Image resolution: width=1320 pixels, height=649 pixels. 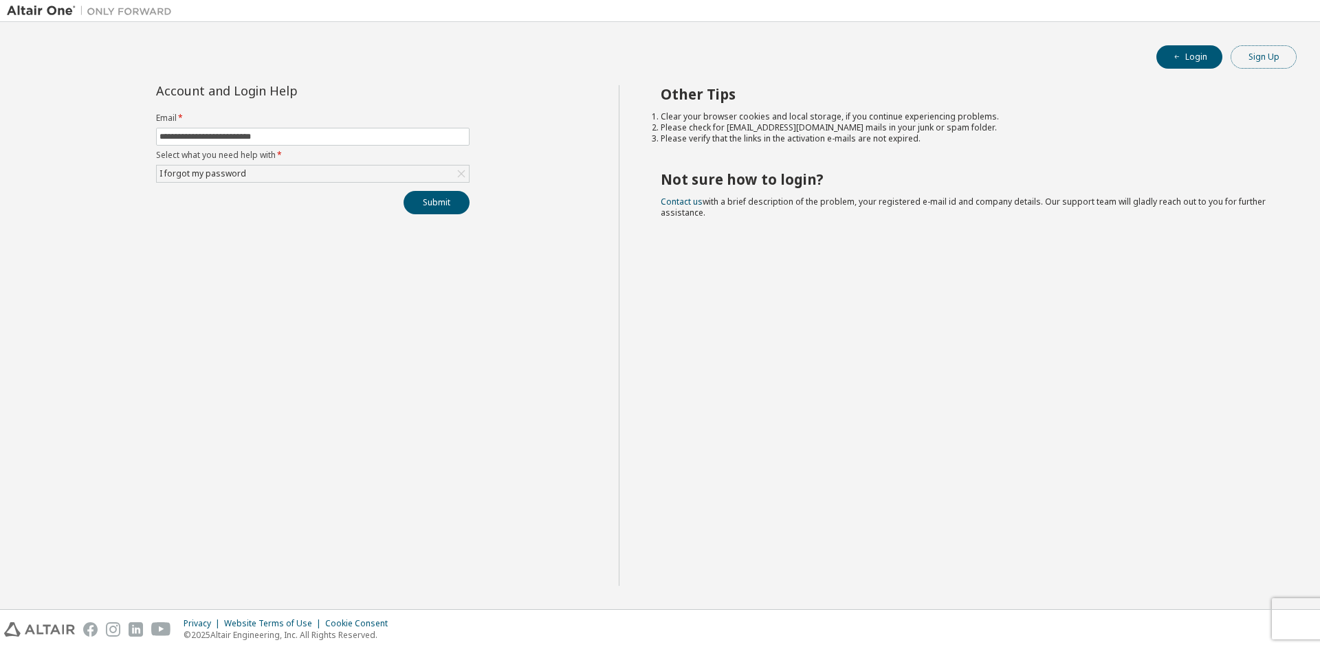 I want to click on a: Contact us, so click(x=681, y=201).